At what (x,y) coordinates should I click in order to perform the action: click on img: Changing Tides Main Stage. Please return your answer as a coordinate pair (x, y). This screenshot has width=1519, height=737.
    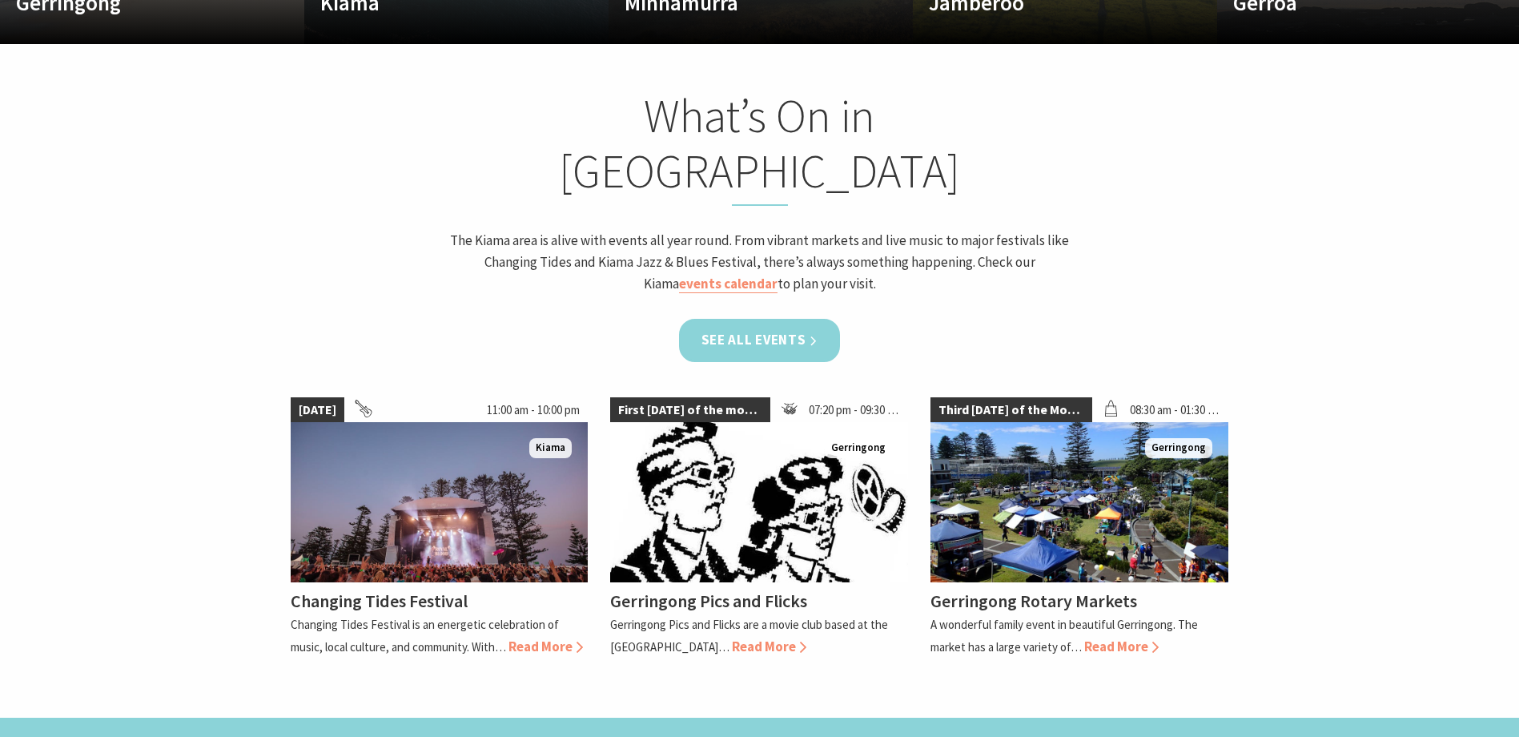
    Looking at the image, I should click on (440, 502).